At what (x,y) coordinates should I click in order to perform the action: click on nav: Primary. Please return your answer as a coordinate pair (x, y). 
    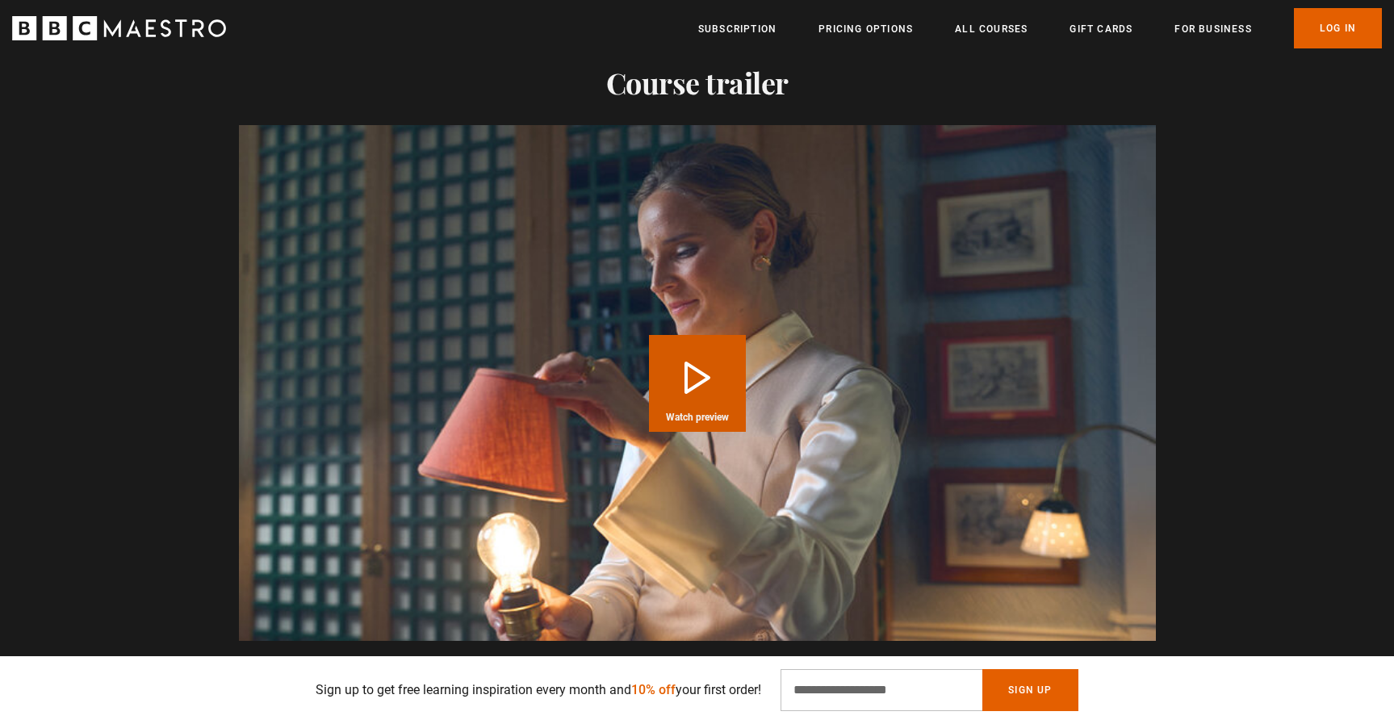
    Looking at the image, I should click on (1039, 28).